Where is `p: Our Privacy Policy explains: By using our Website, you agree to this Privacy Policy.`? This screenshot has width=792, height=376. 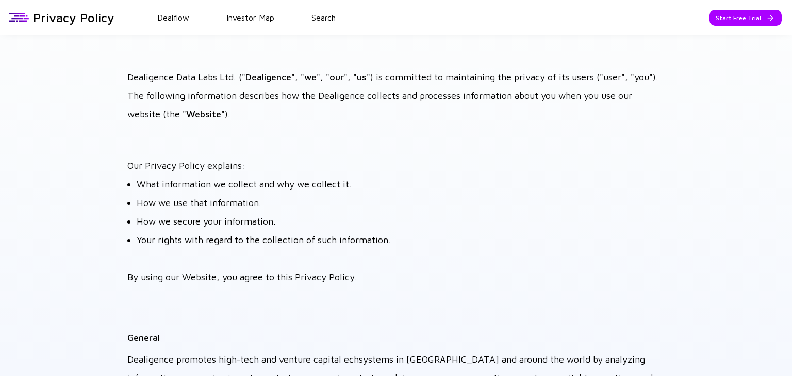 p: Our Privacy Policy explains: By using our Website, you agree to this Privacy Policy. is located at coordinates (396, 222).